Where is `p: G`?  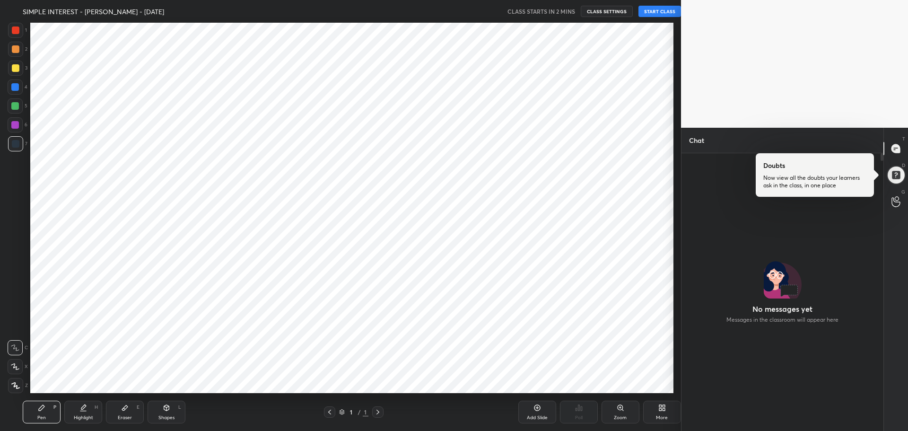
p: G is located at coordinates (903, 191).